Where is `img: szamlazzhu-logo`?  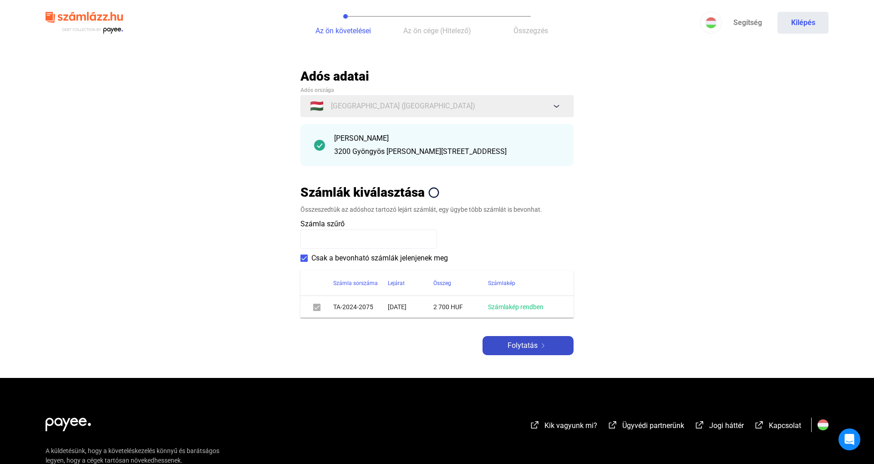 img: szamlazzhu-logo is located at coordinates (84, 23).